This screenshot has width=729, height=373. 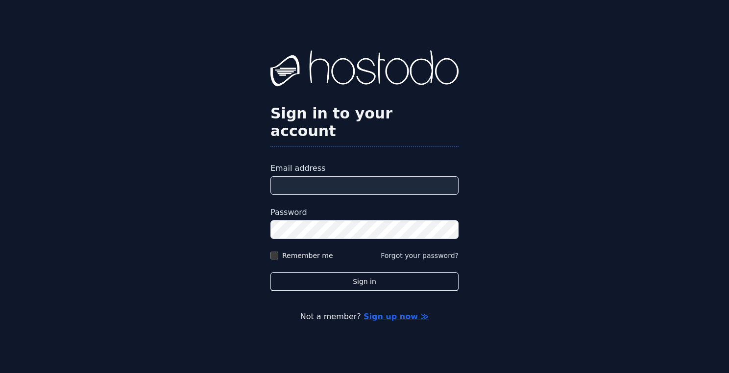 What do you see at coordinates (365, 317) in the screenshot?
I see `p: Not a member?` at bounding box center [365, 317].